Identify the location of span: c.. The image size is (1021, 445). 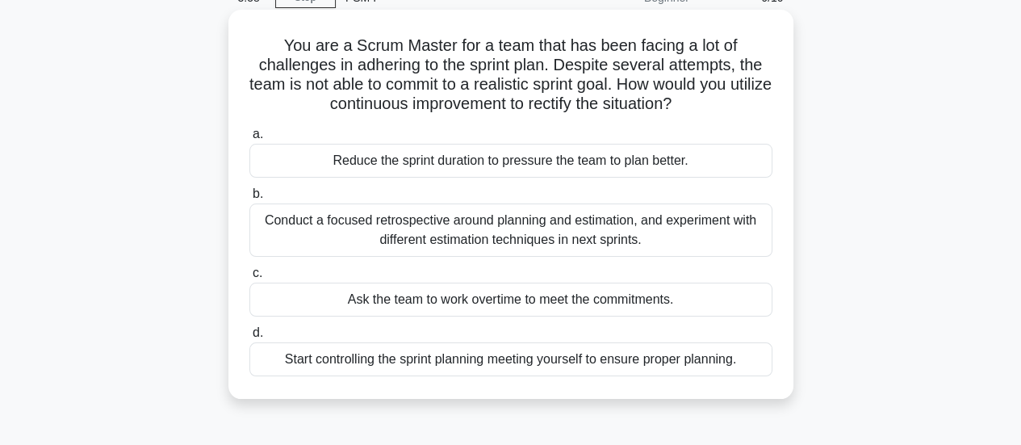
(258, 272).